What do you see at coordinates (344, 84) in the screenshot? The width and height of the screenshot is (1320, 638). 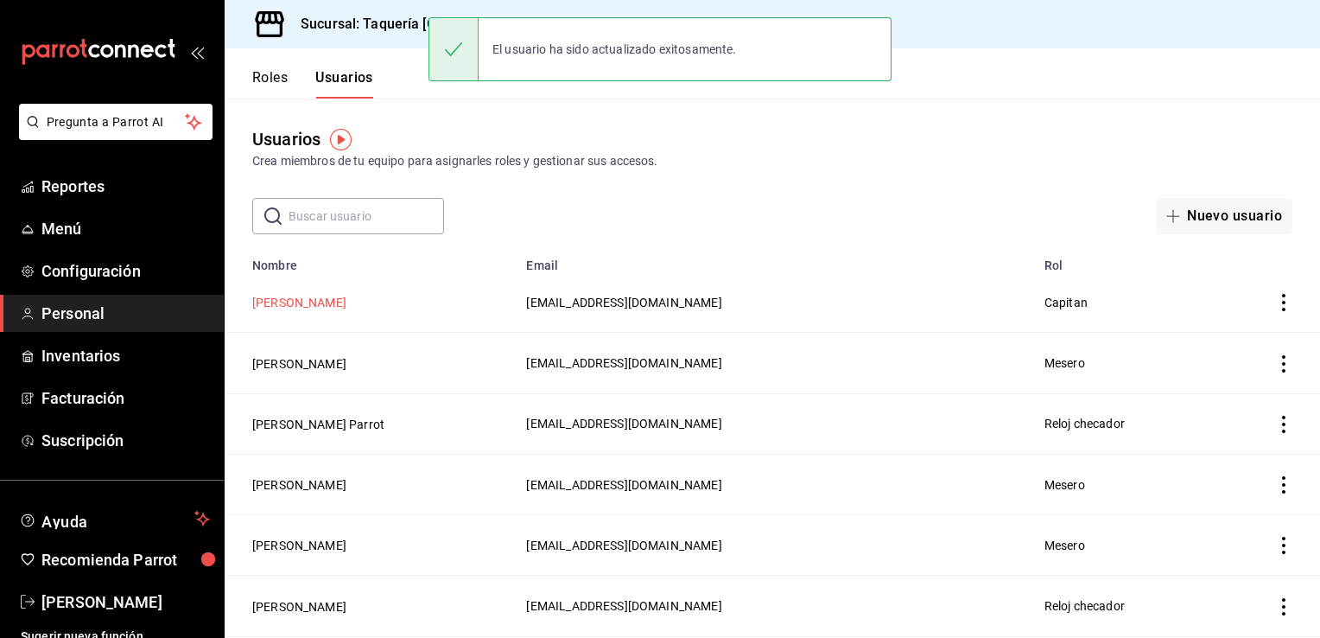 I see `button: Usuarios` at bounding box center [344, 84].